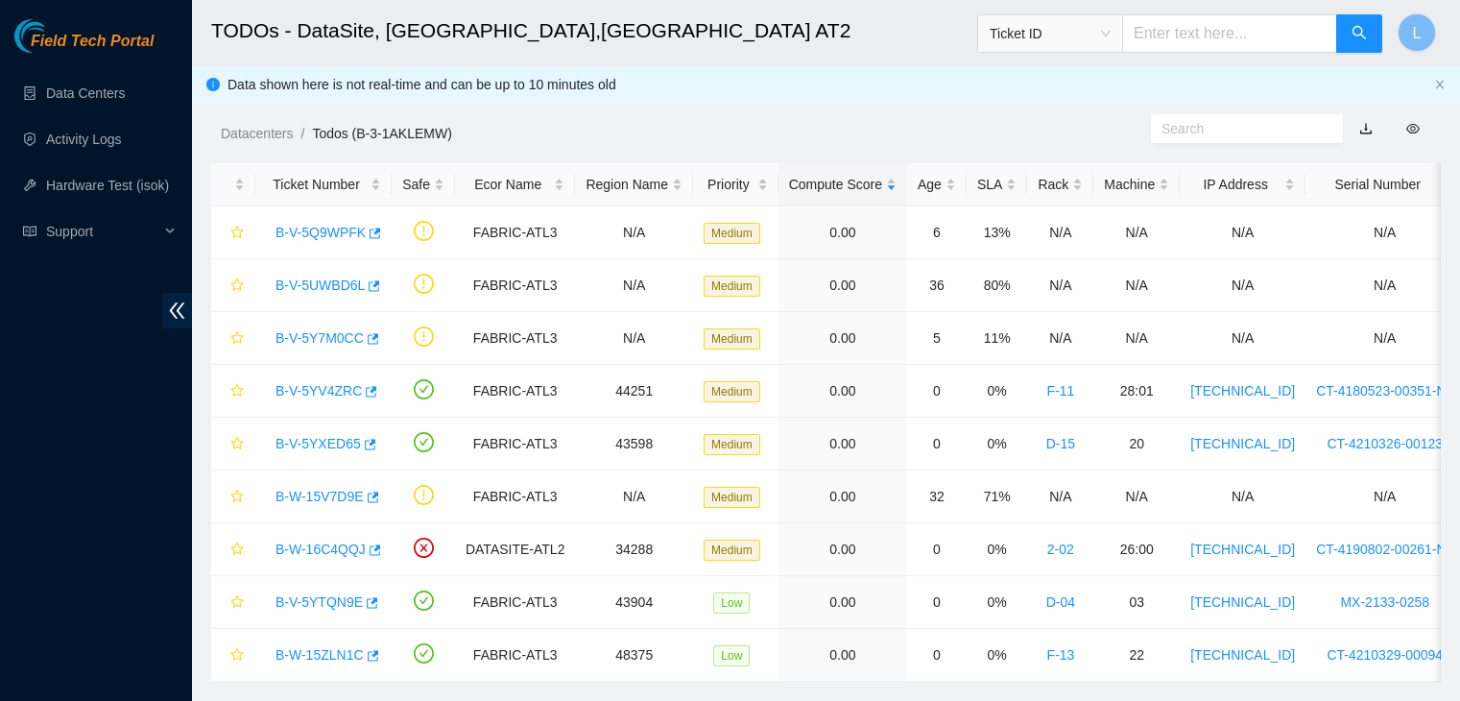 This screenshot has width=1460, height=701. I want to click on a: CT-4190802-00261-N0, so click(1384, 549).